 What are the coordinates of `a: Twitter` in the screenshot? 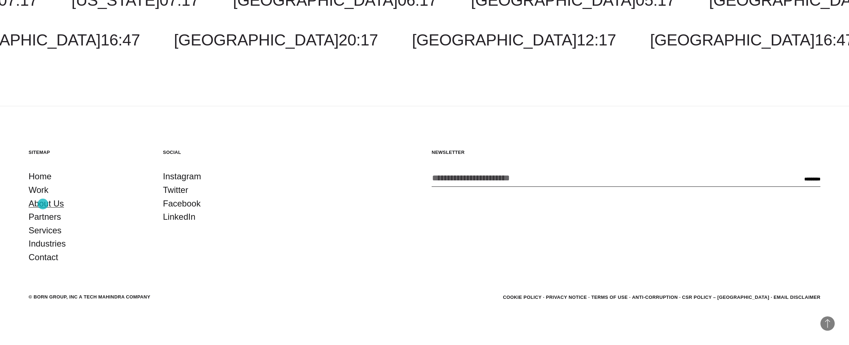 It's located at (175, 190).